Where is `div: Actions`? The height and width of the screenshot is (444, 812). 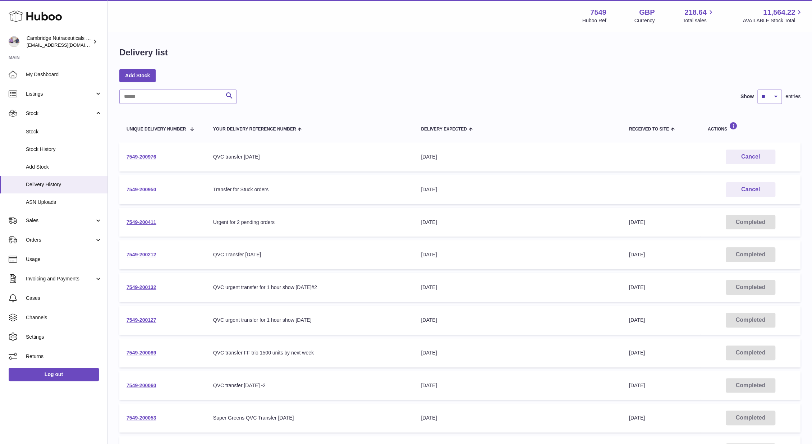 div: Actions is located at coordinates (751, 127).